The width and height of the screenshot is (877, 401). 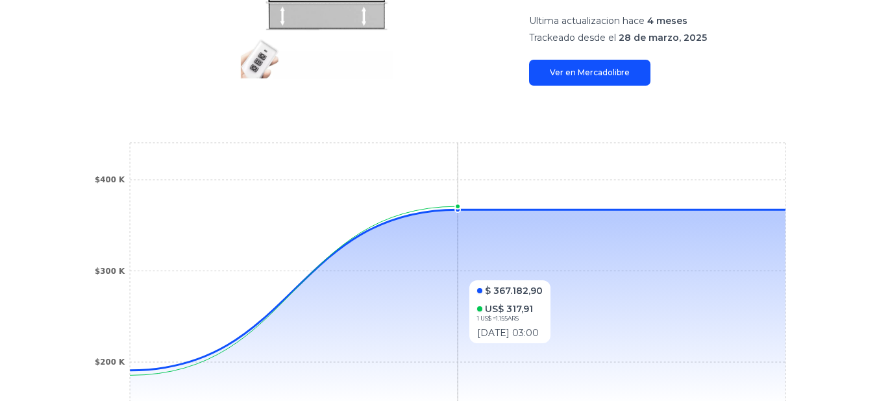 What do you see at coordinates (110, 180) in the screenshot?
I see `tspan: $400 K` at bounding box center [110, 180].